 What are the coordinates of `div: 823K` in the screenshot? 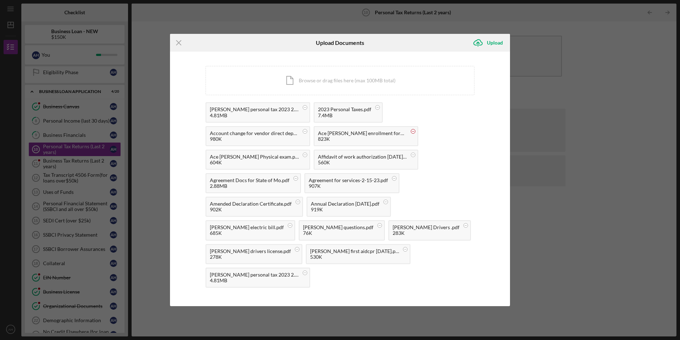 It's located at (363, 139).